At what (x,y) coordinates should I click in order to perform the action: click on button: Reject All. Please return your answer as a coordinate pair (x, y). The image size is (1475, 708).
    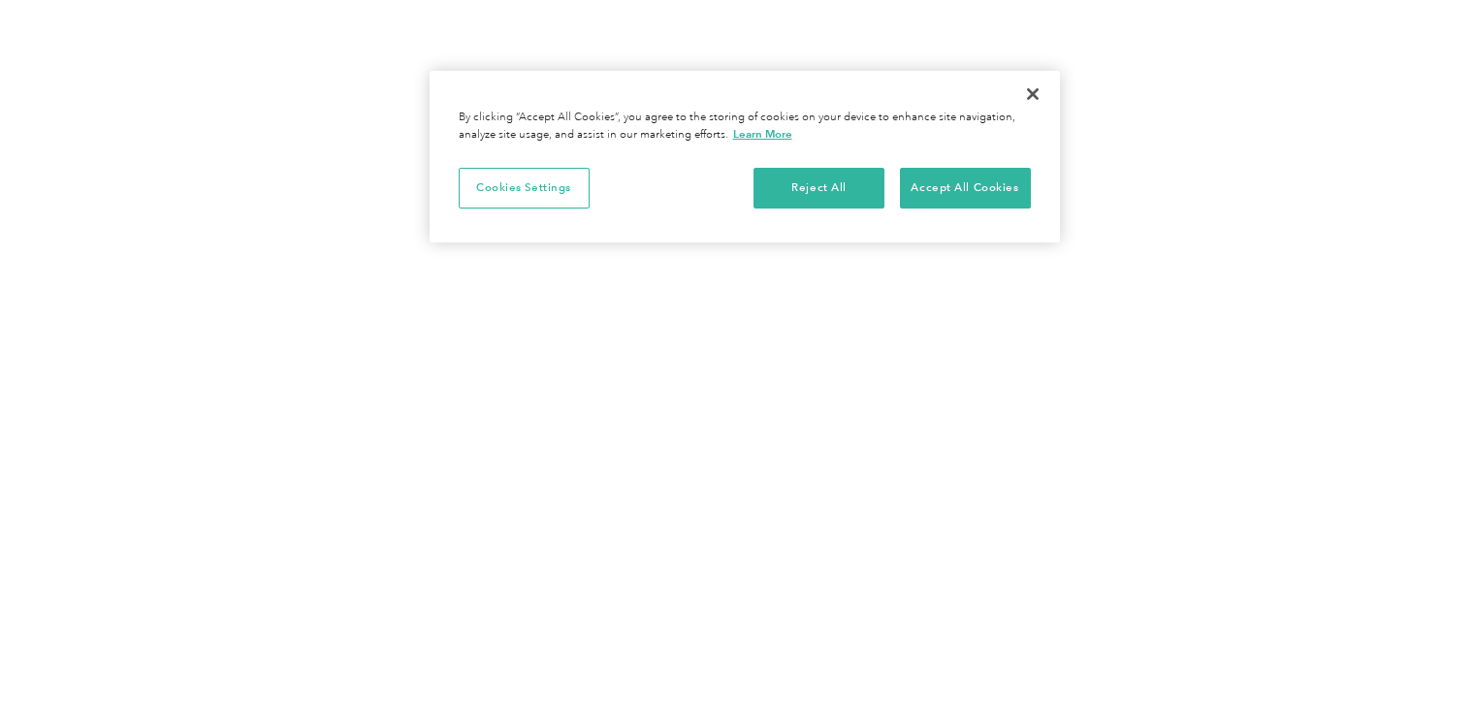
    Looking at the image, I should click on (819, 188).